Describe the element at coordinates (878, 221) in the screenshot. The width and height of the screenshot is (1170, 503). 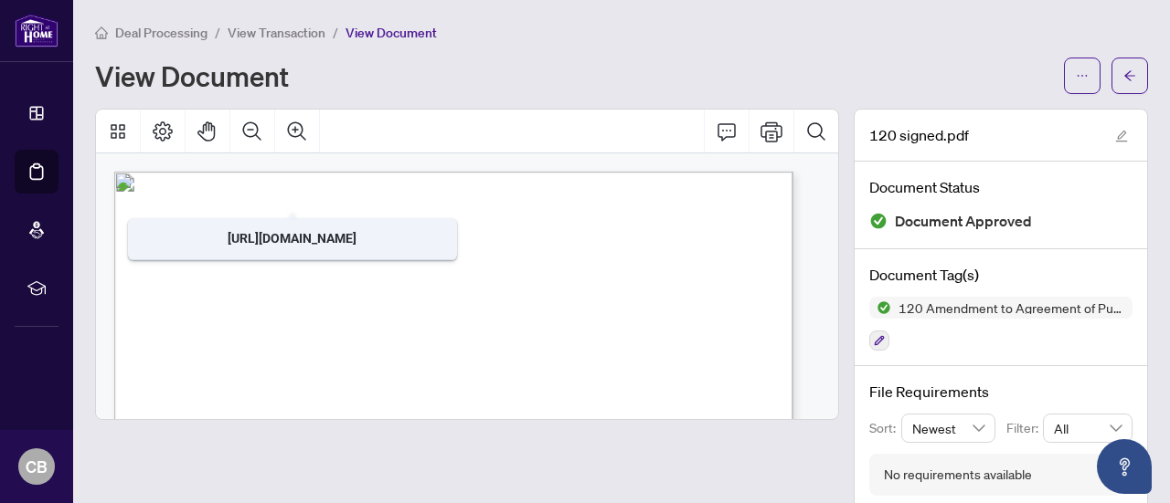
I see `img: Document Status` at that location.